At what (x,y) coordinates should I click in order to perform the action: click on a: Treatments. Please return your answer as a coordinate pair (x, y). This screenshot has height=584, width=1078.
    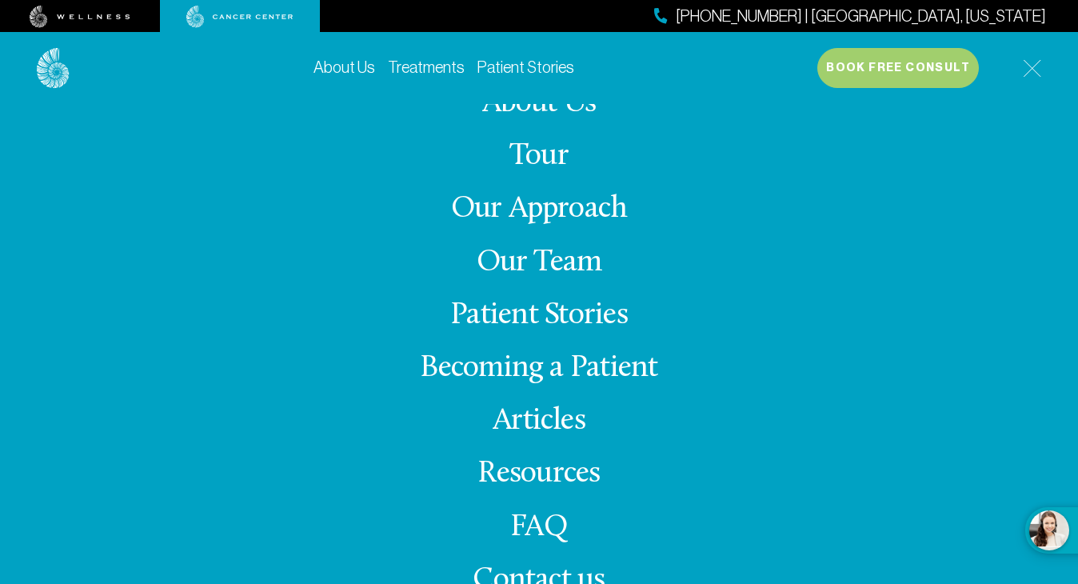
    Looking at the image, I should click on (426, 67).